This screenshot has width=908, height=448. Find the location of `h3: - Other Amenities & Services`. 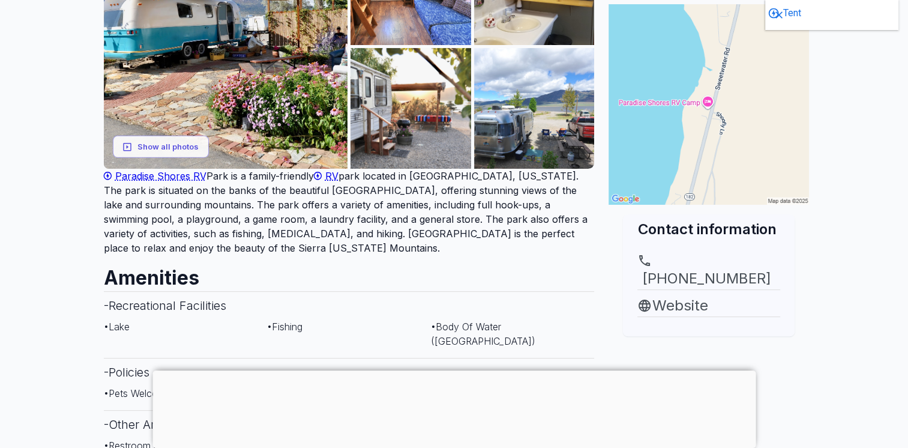

h3: - Other Amenities & Services is located at coordinates (349, 424).